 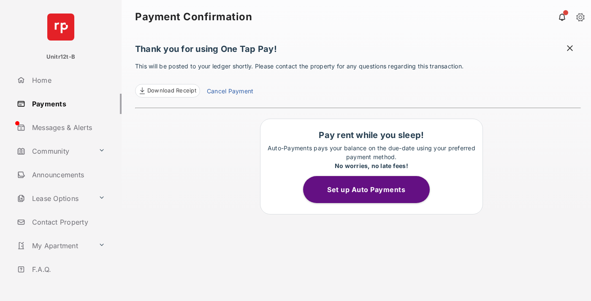 What do you see at coordinates (61, 57) in the screenshot?
I see `p: Unitr12t-B` at bounding box center [61, 57].